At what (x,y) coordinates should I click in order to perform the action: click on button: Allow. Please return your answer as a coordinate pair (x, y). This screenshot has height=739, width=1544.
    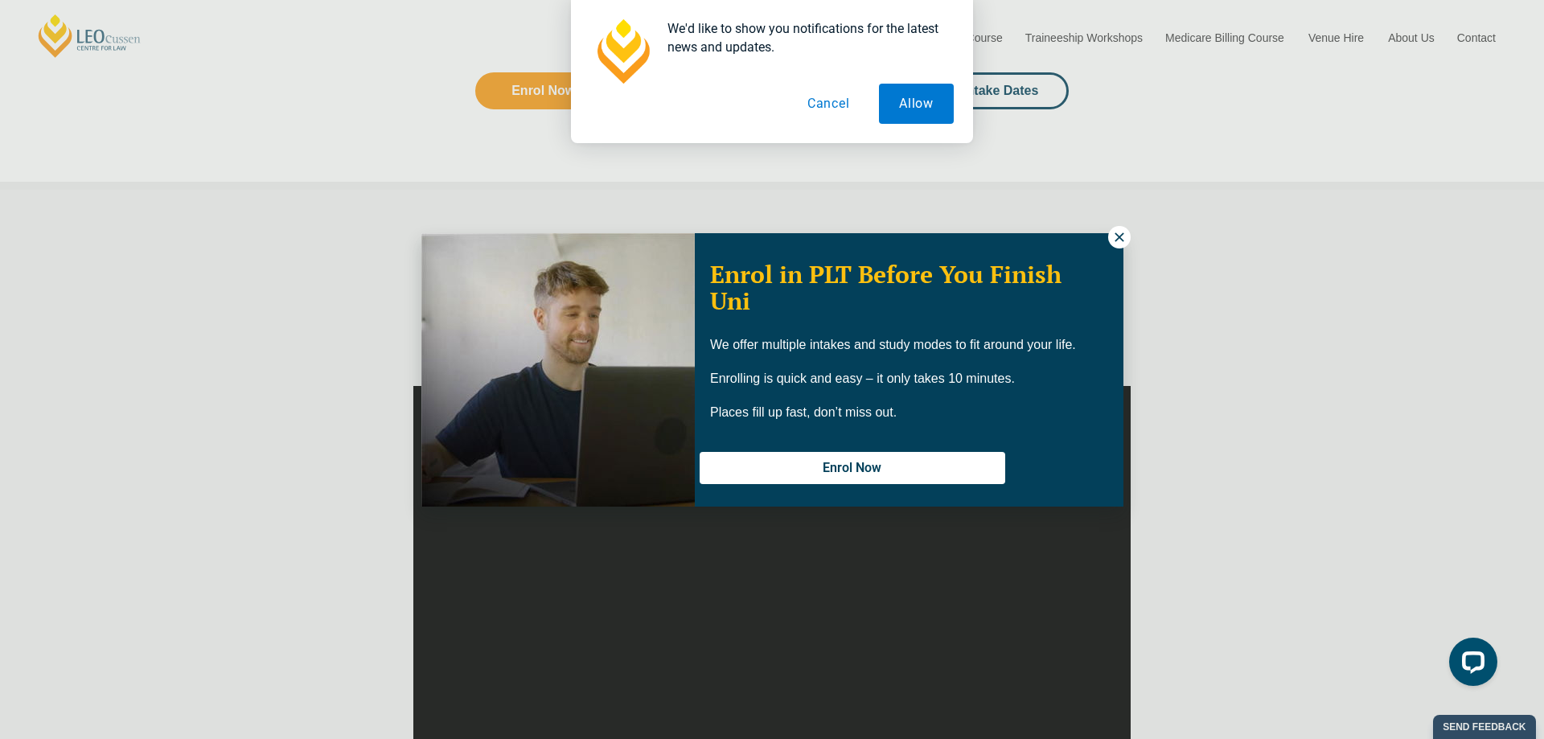
    Looking at the image, I should click on (916, 104).